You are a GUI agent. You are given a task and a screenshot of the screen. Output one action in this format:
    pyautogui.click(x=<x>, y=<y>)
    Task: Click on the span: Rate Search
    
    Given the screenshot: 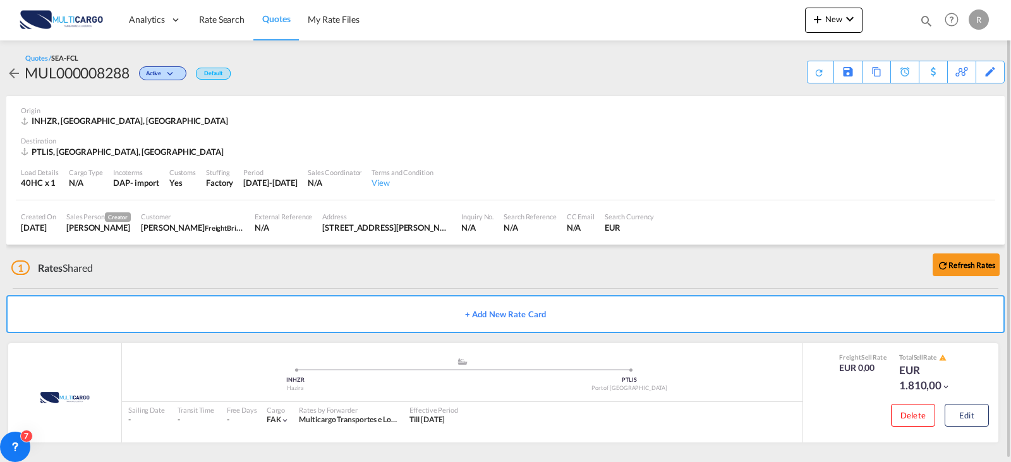 What is the action you would take?
    pyautogui.click(x=222, y=19)
    